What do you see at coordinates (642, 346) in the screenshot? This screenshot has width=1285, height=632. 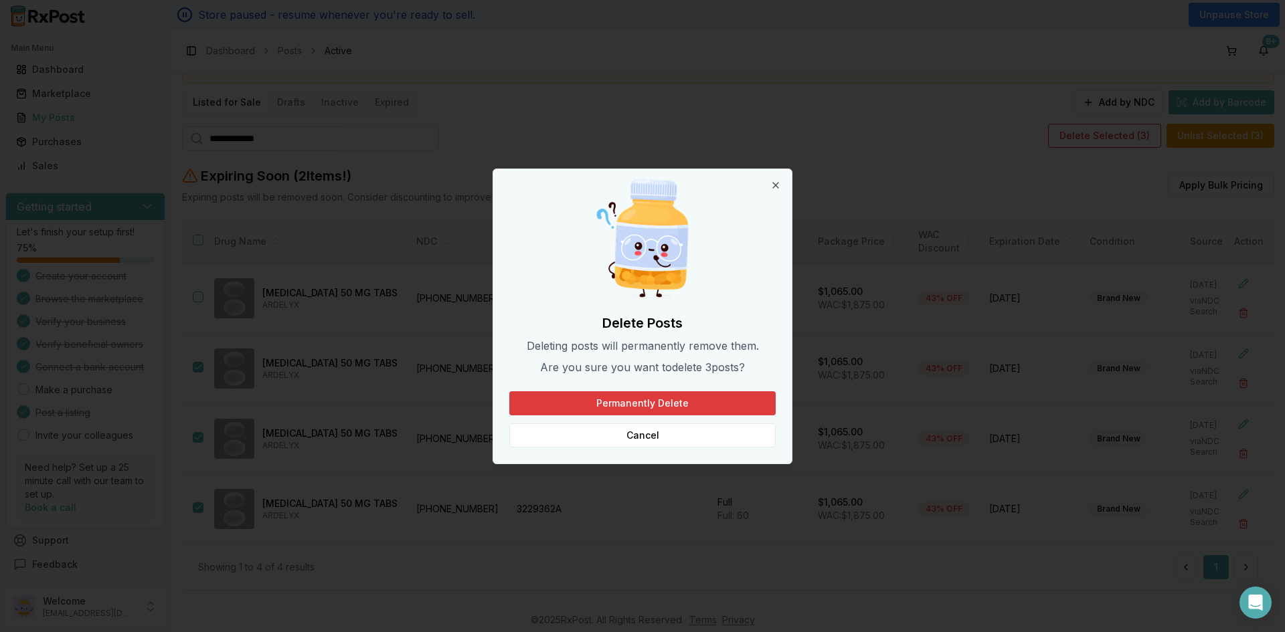 I see `p: Deleting posts will permanently remove them.` at bounding box center [642, 346].